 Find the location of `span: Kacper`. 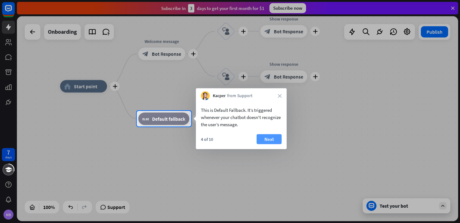

span: Kacper is located at coordinates (219, 96).